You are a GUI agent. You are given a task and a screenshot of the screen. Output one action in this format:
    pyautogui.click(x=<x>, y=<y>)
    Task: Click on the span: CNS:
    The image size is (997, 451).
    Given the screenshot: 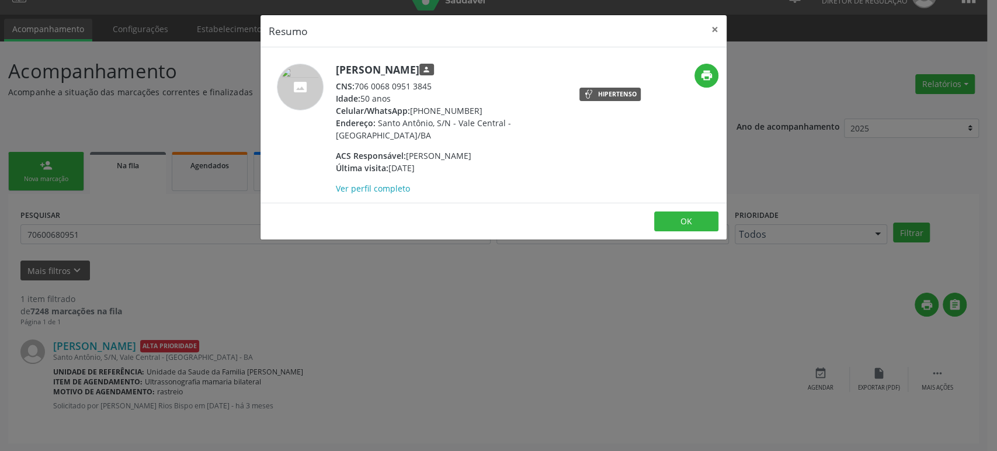 What is the action you would take?
    pyautogui.click(x=345, y=86)
    